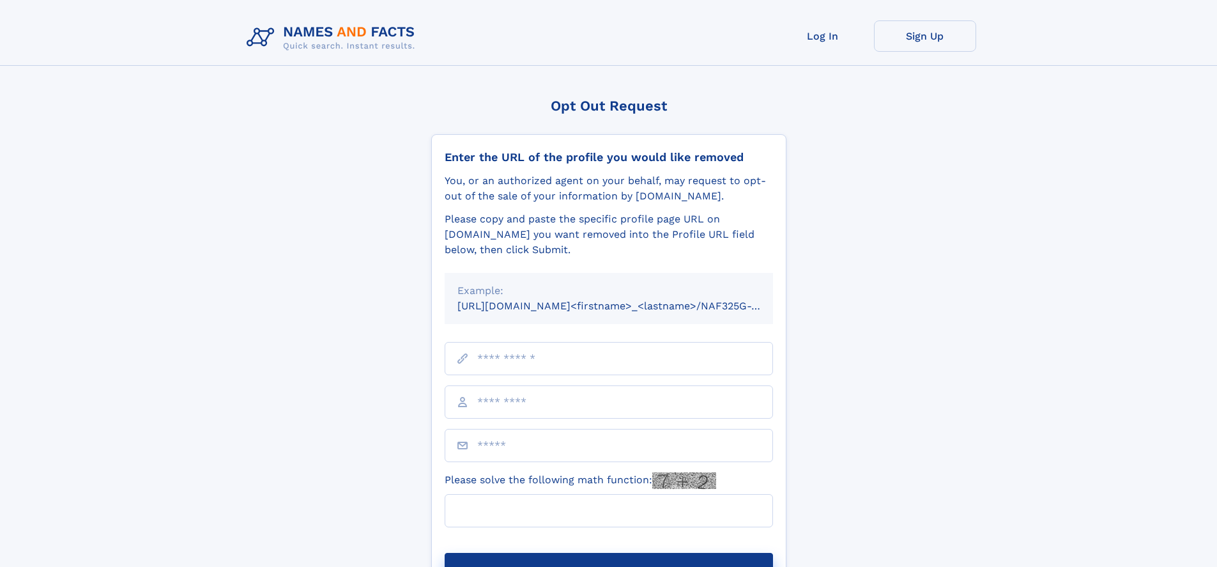 The height and width of the screenshot is (567, 1217). What do you see at coordinates (609, 189) in the screenshot?
I see `div: You, or an authorized agent on your behalf, may request to opt-out of the sale of your informatio...` at bounding box center [609, 189].